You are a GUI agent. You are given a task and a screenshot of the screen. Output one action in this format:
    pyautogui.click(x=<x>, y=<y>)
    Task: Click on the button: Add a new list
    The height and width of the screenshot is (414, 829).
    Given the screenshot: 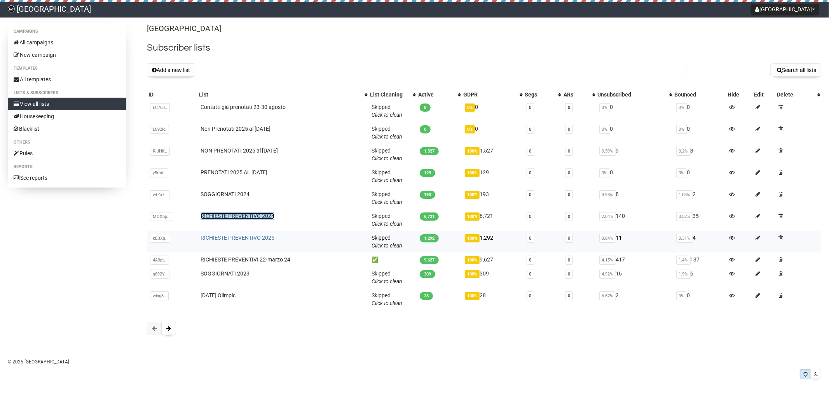 What is the action you would take?
    pyautogui.click(x=171, y=70)
    